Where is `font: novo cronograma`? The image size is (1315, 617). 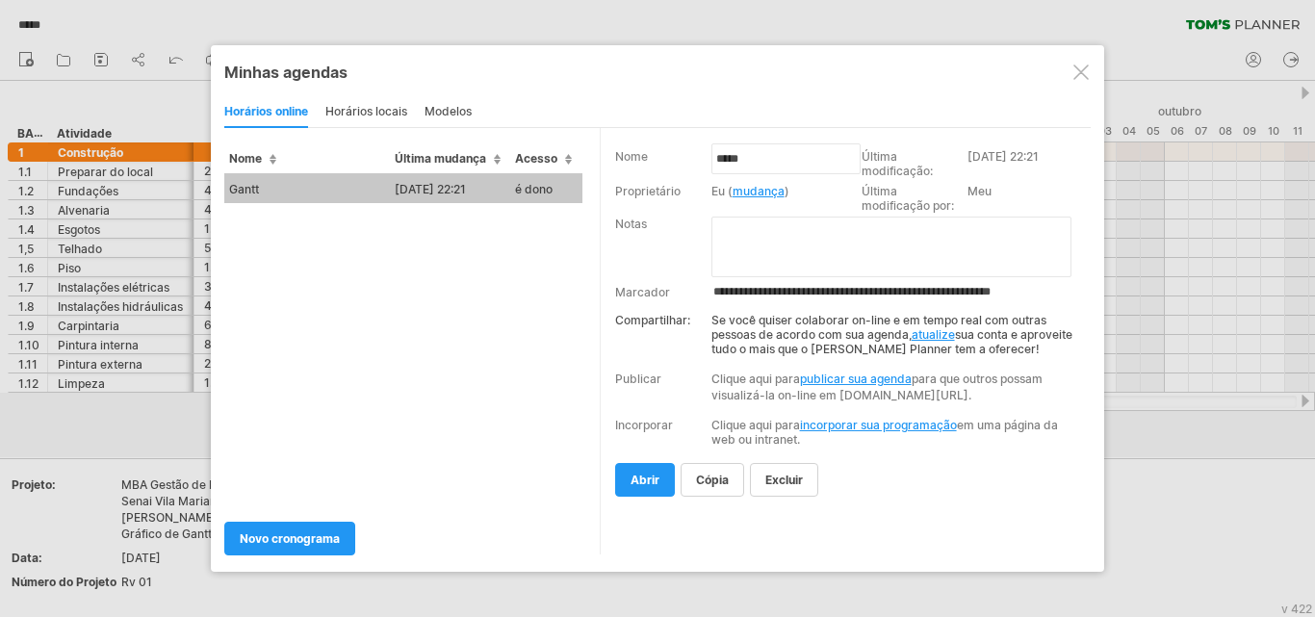
font: novo cronograma is located at coordinates (290, 538).